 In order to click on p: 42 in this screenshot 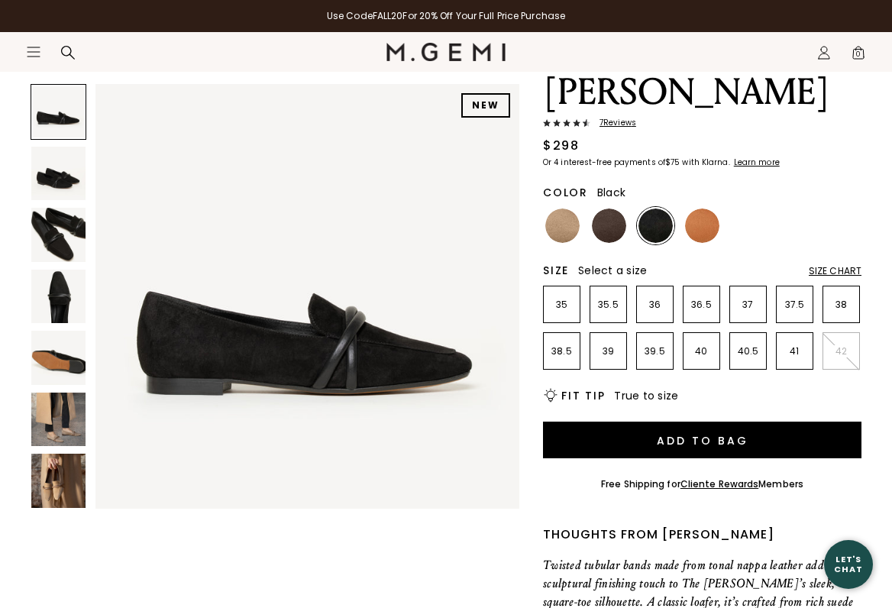, I will do `click(841, 351)`.